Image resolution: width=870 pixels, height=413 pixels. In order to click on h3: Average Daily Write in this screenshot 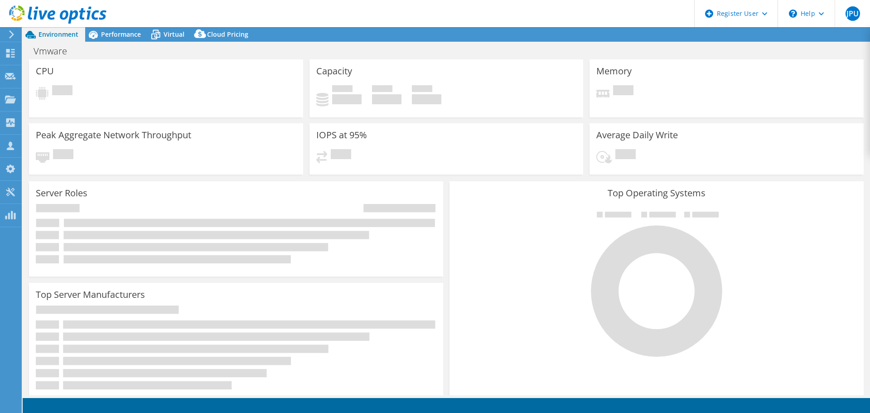, I will do `click(637, 135)`.